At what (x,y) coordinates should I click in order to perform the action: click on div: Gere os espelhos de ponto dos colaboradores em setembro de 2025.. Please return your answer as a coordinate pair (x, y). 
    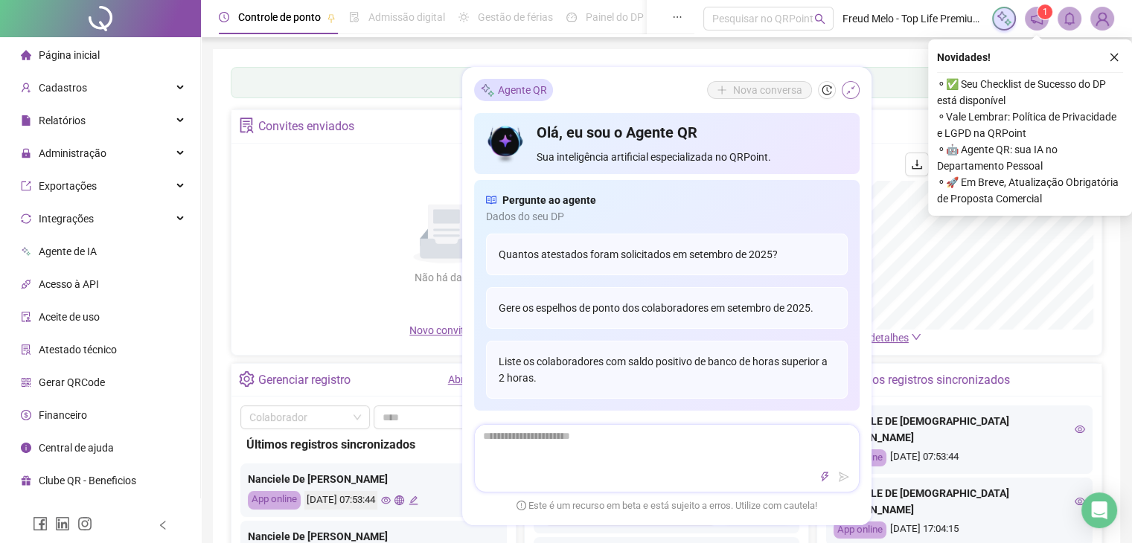
    Looking at the image, I should click on (667, 308).